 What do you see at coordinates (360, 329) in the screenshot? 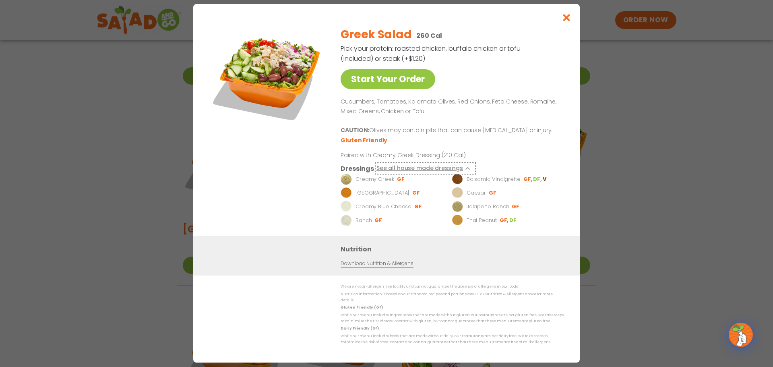
I see `strong: Dairy Friendly (DF)` at bounding box center [360, 329].